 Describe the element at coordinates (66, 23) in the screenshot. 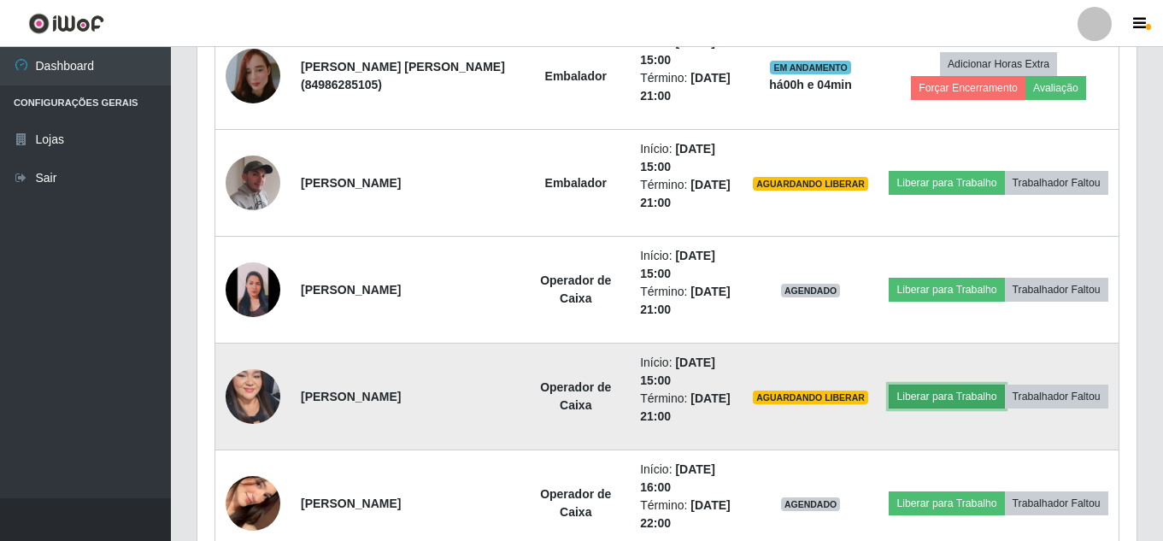

I see `img: CoreUI Logo` at that location.